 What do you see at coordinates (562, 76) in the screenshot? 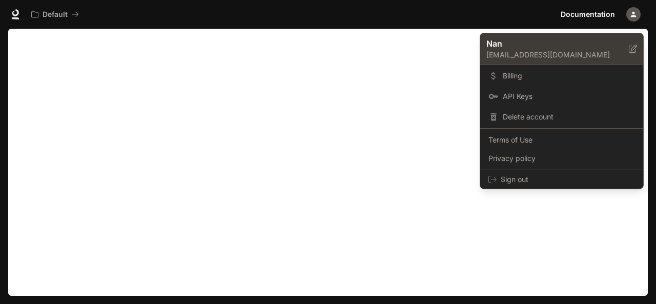
I see `a: Billing` at bounding box center [562, 76].